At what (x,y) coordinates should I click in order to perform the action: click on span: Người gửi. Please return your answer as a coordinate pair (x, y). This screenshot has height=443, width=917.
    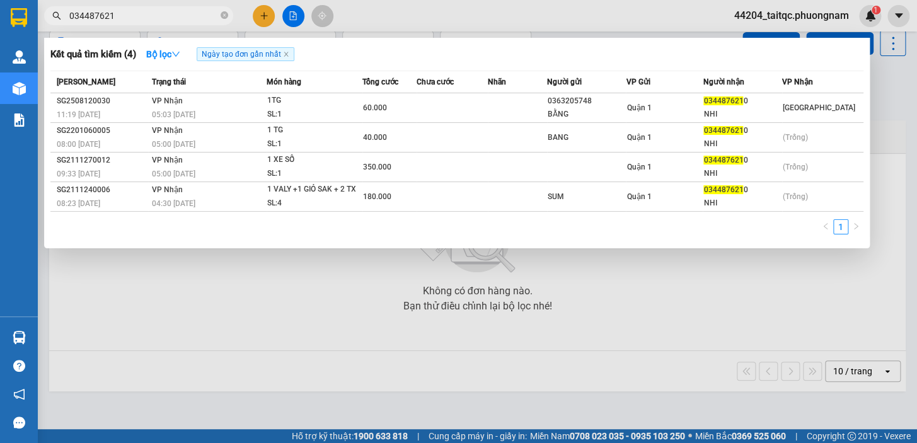
    Looking at the image, I should click on (564, 82).